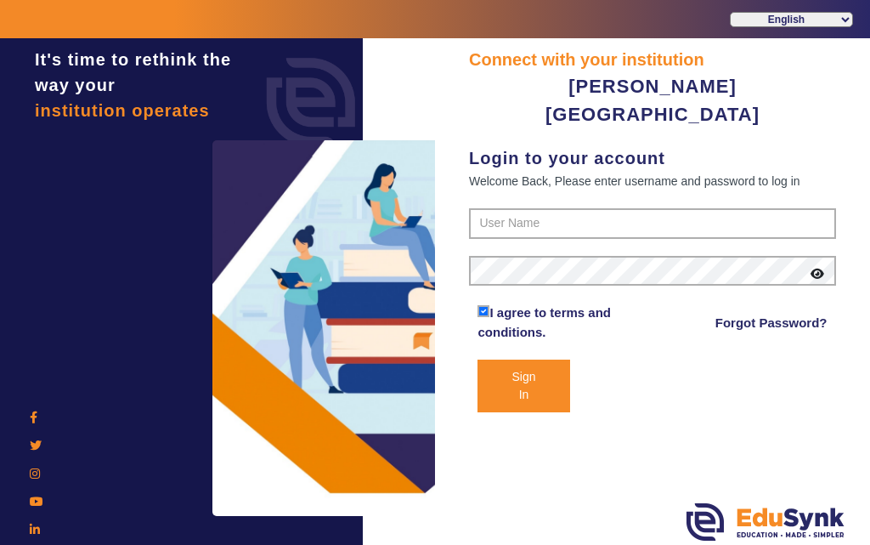  I want to click on a: I agree to terms and conditions., so click(544, 322).